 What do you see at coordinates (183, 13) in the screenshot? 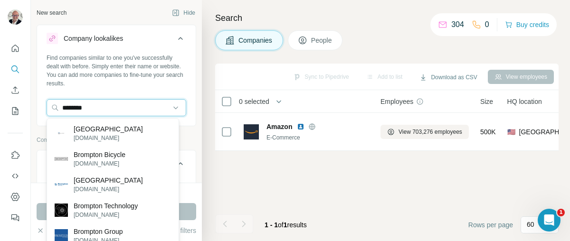
I see `button: Hide` at bounding box center [183, 13].